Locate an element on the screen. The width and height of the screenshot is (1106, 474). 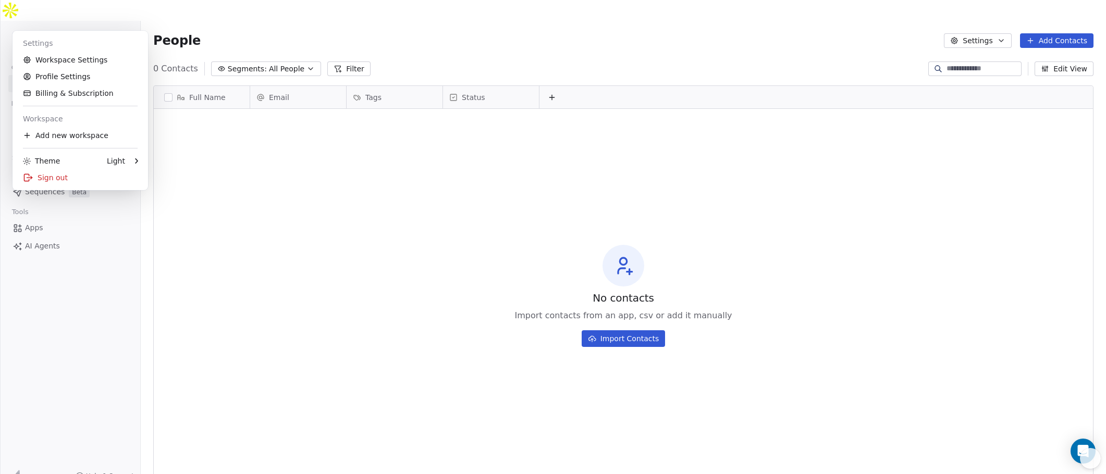
div: Workspace is located at coordinates (80, 119).